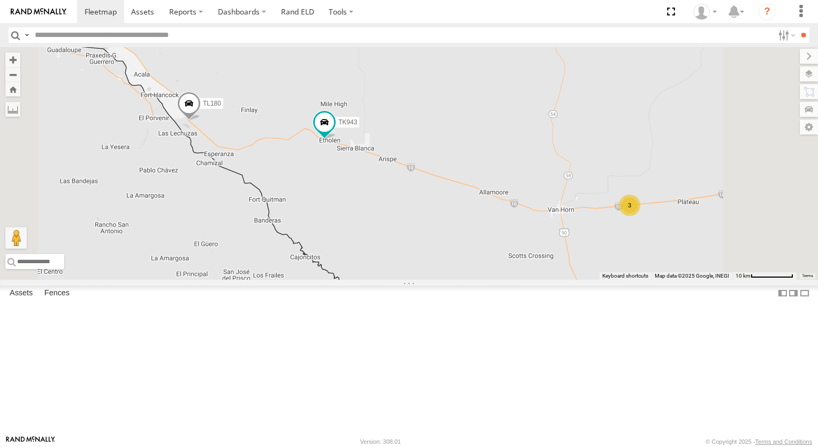 This screenshot has height=447, width=818. What do you see at coordinates (705, 12) in the screenshot?
I see `div: Daniel Del Muro` at bounding box center [705, 12].